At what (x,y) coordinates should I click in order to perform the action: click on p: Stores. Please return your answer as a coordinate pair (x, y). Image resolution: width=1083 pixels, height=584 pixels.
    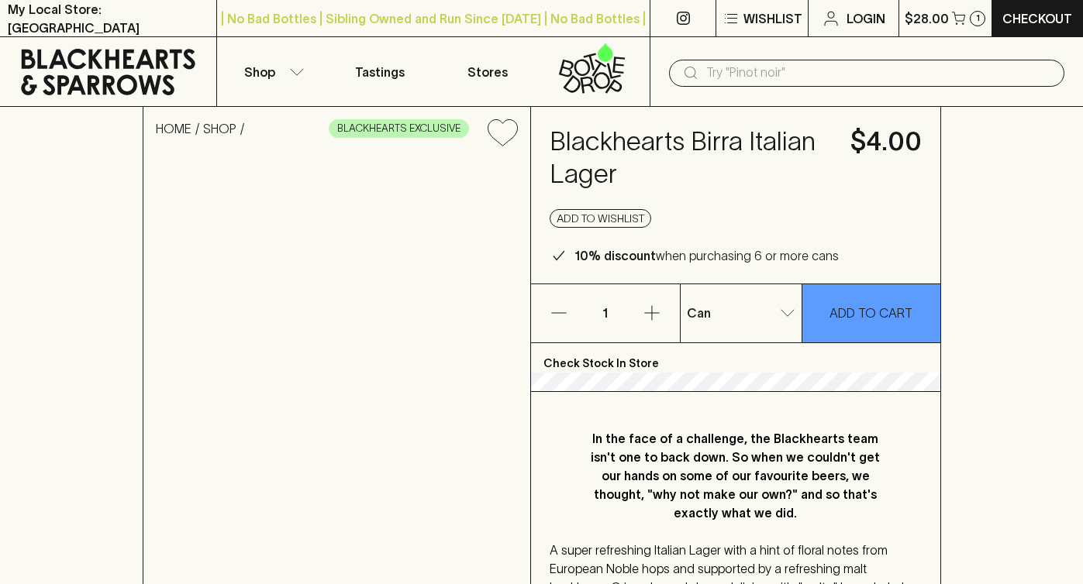
    Looking at the image, I should click on (487, 72).